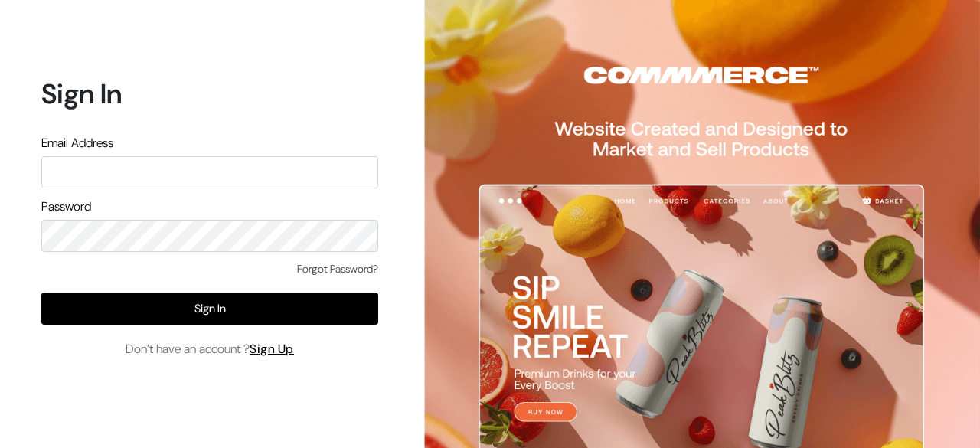  I want to click on h1: Sign In, so click(210, 93).